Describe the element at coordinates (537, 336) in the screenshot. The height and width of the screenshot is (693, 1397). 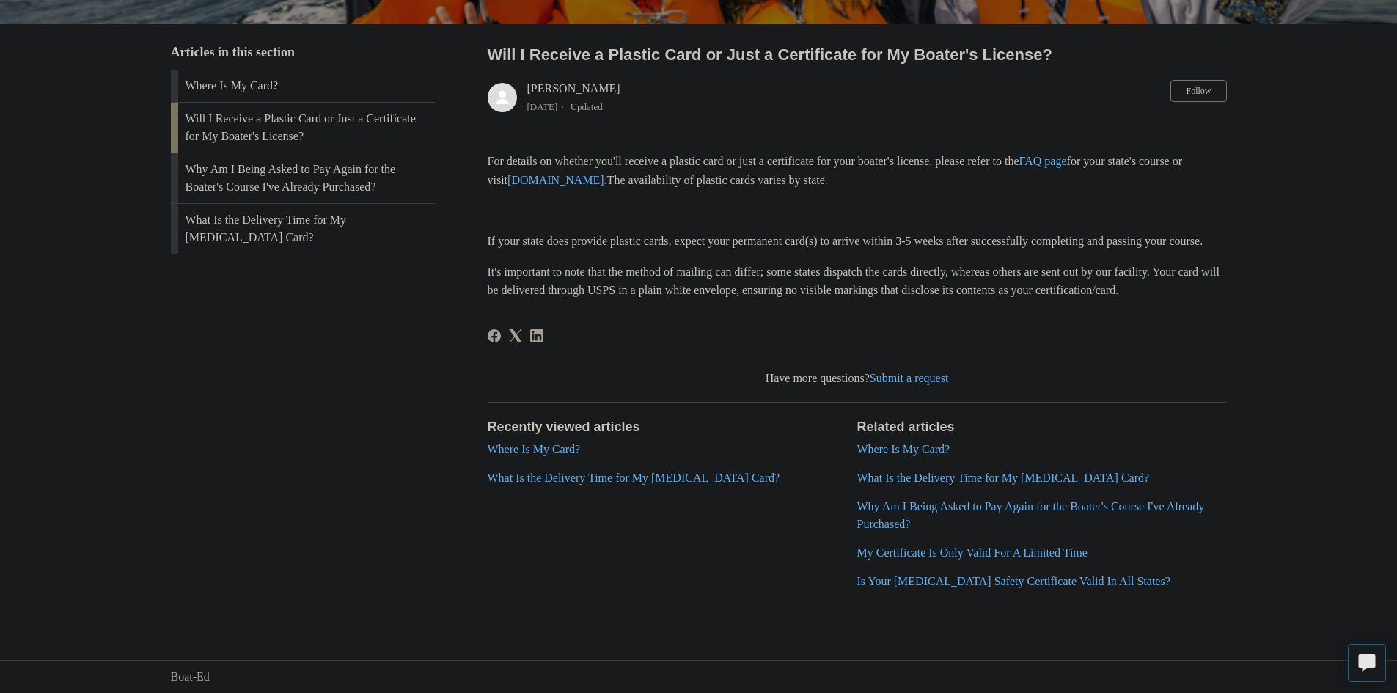
I see `svg: Share this page on LinkedIn` at that location.